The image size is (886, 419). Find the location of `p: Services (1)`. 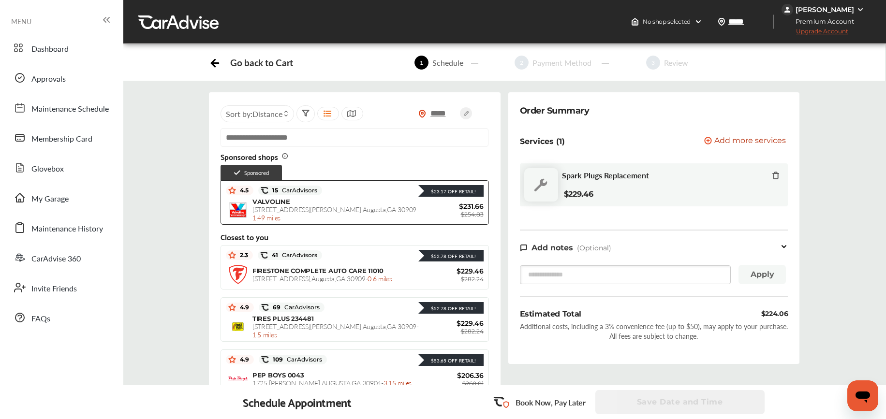

p: Services (1) is located at coordinates (542, 141).